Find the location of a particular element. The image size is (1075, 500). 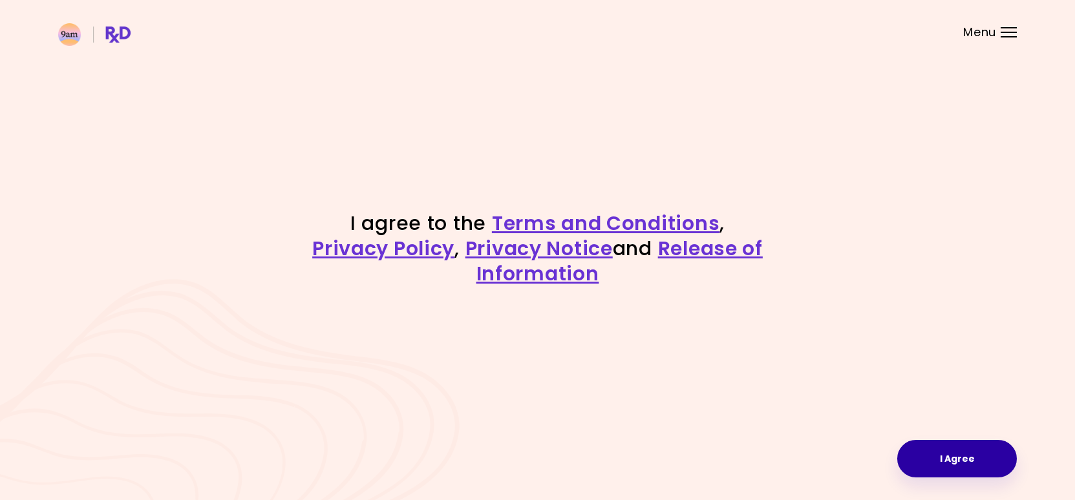

a: Terms and Conditions is located at coordinates (605, 223).